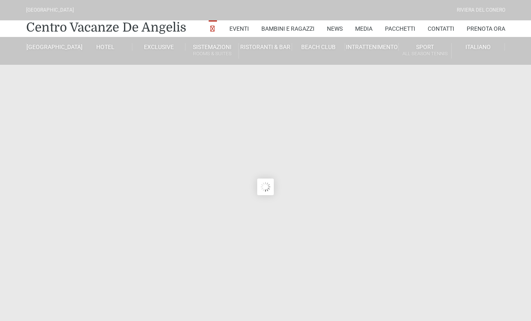  Describe the element at coordinates (486, 29) in the screenshot. I see `a: Prenota Ora` at that location.